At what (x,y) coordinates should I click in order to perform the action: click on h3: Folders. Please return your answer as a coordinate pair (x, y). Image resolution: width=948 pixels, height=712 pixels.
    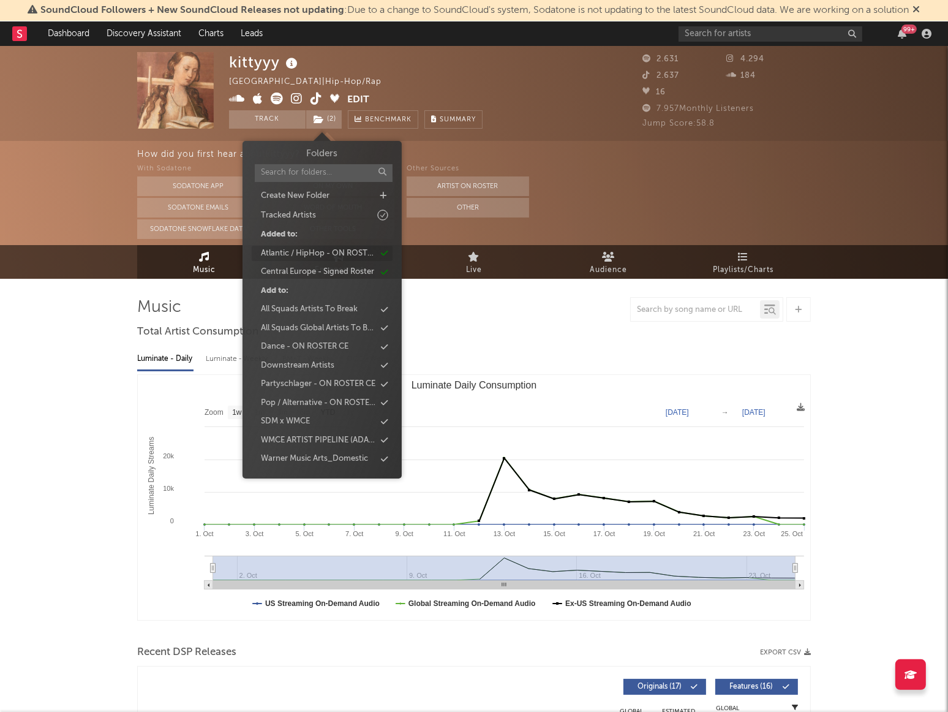
    Looking at the image, I should click on (322, 154).